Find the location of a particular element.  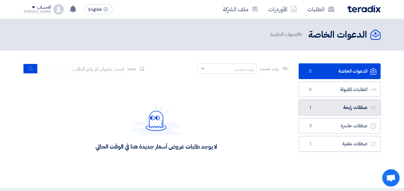

span: English is located at coordinates (95, 10).